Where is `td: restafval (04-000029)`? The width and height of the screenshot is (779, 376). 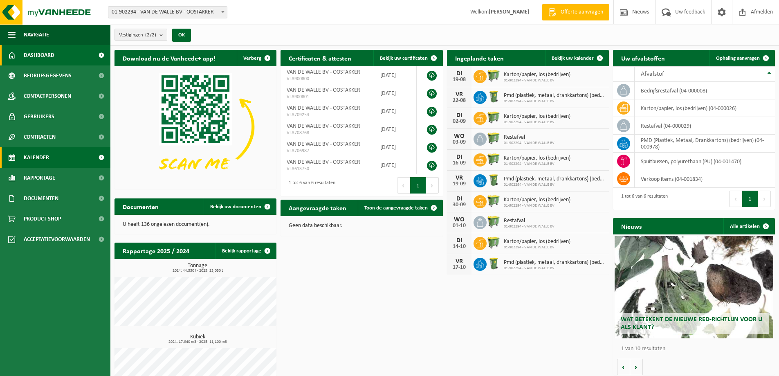 td: restafval (04-000029) is located at coordinates (704, 125).